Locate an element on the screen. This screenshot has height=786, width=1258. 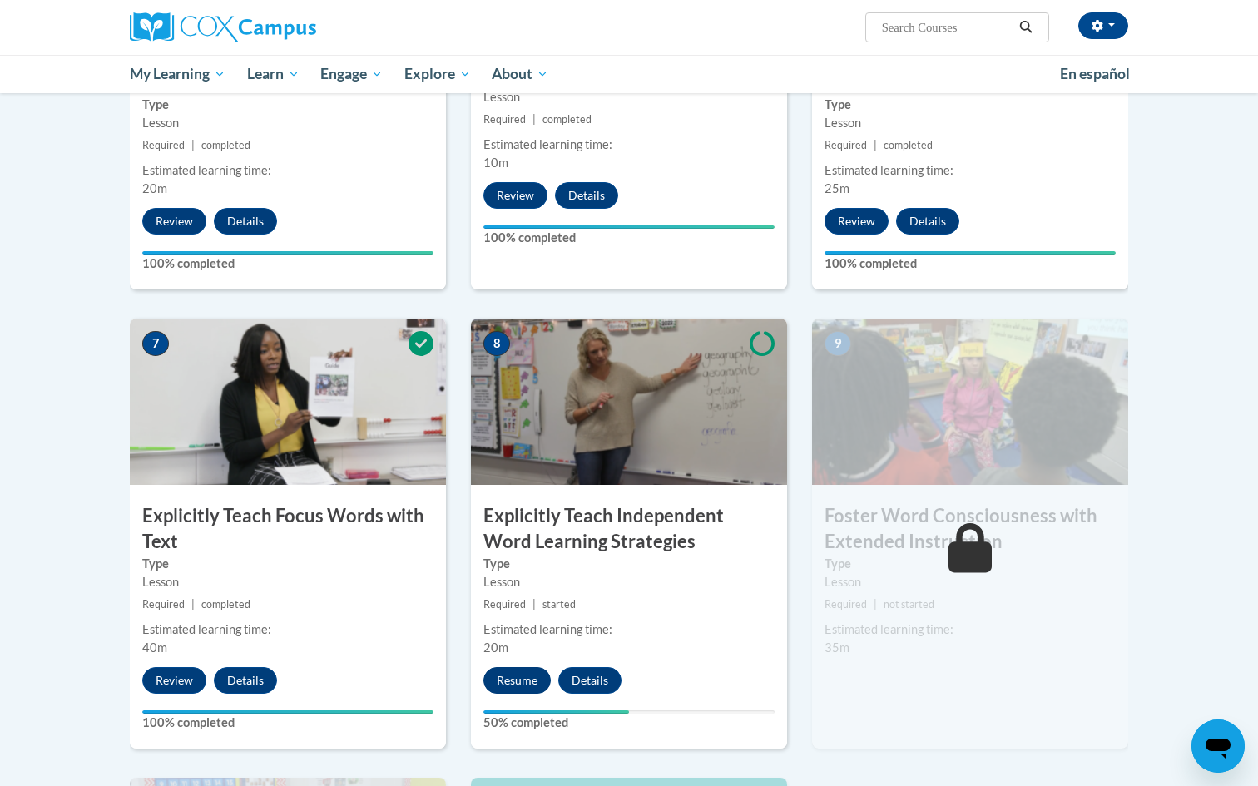
a: En español is located at coordinates (1095, 74).